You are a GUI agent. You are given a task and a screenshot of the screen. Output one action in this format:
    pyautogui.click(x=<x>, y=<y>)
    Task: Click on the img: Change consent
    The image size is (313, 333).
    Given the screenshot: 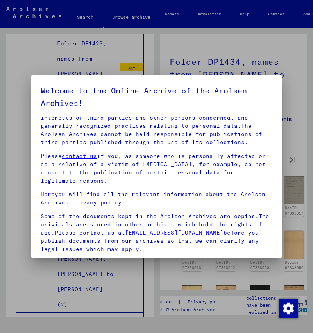 What is the action you would take?
    pyautogui.click(x=288, y=308)
    